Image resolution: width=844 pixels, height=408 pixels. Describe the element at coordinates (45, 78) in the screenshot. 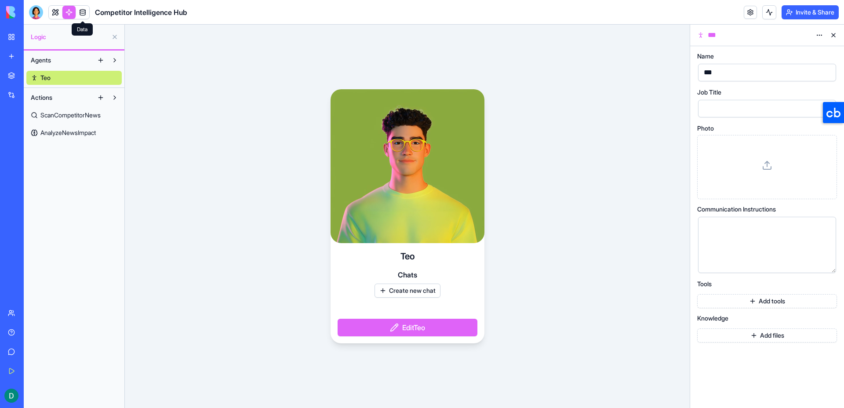

I see `span: Teo` at that location.